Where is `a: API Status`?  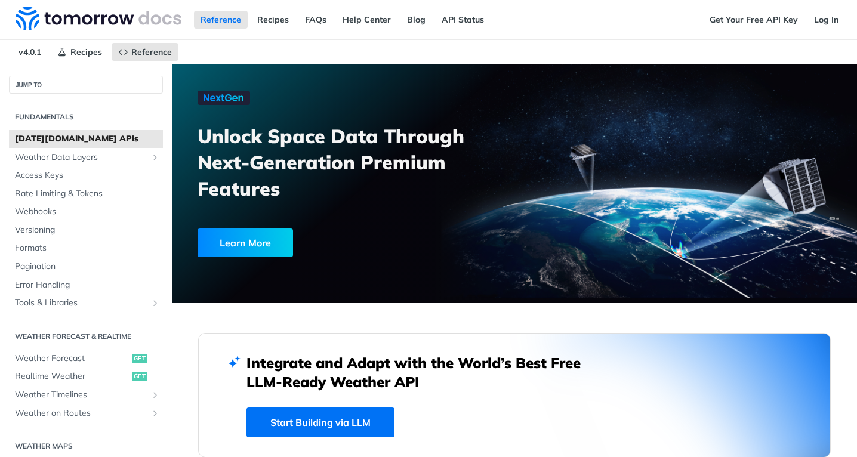
a: API Status is located at coordinates (462, 20).